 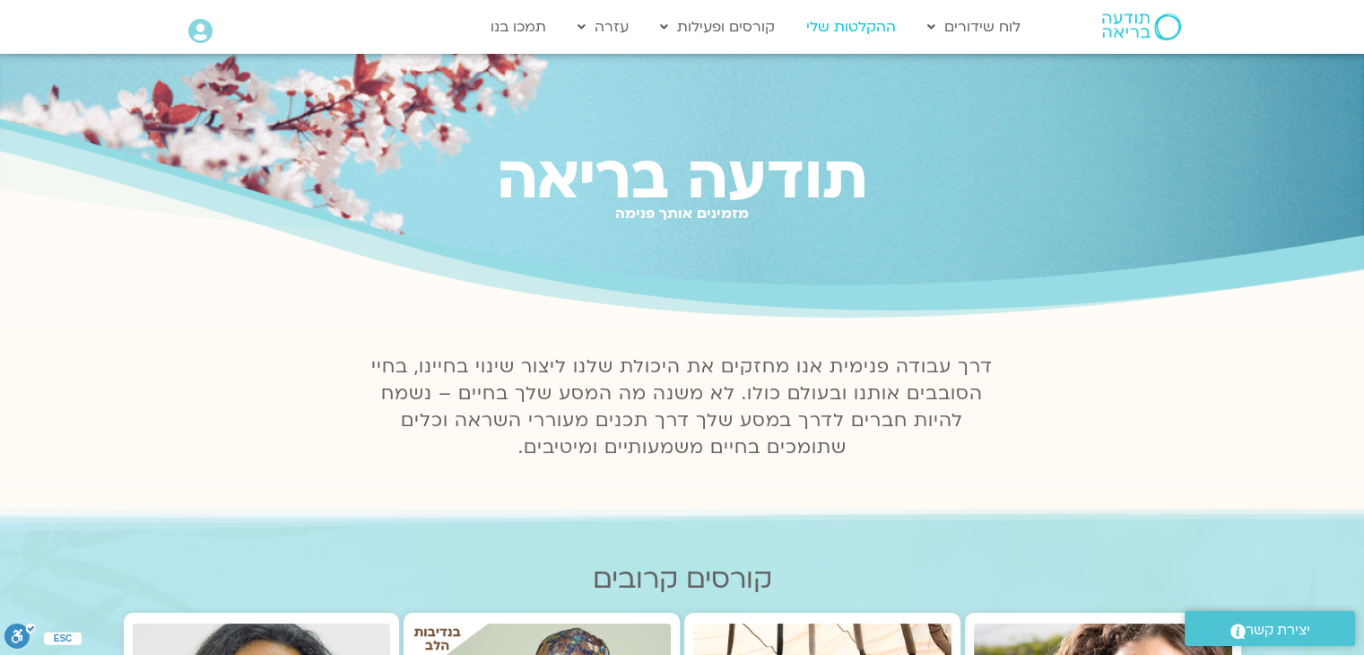 What do you see at coordinates (1142, 27) in the screenshot?
I see `img: תודעה בריאה` at bounding box center [1142, 27].